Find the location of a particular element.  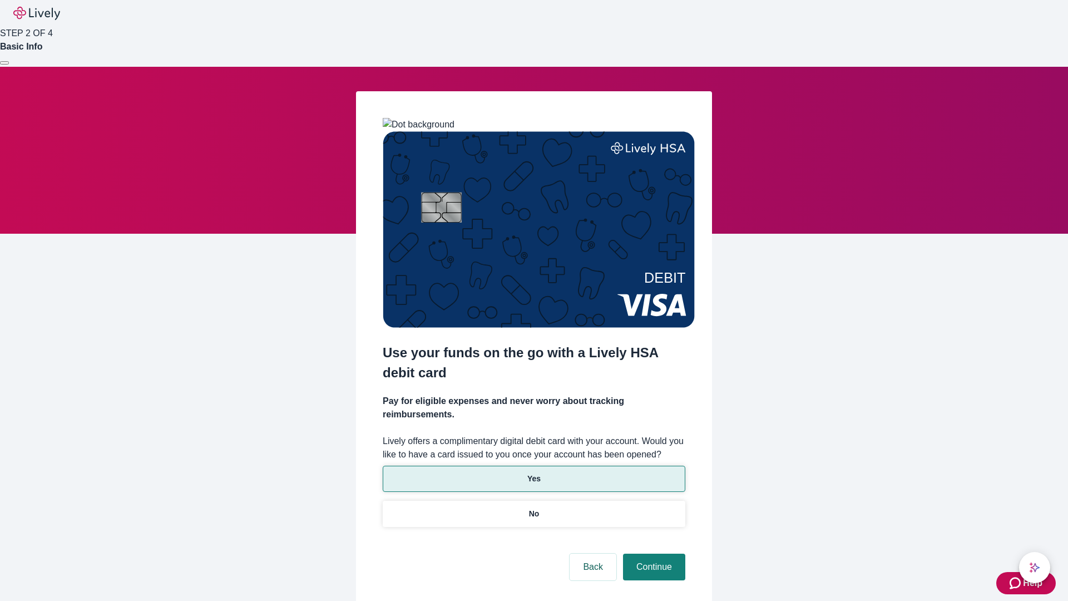

p: No is located at coordinates (534, 514).